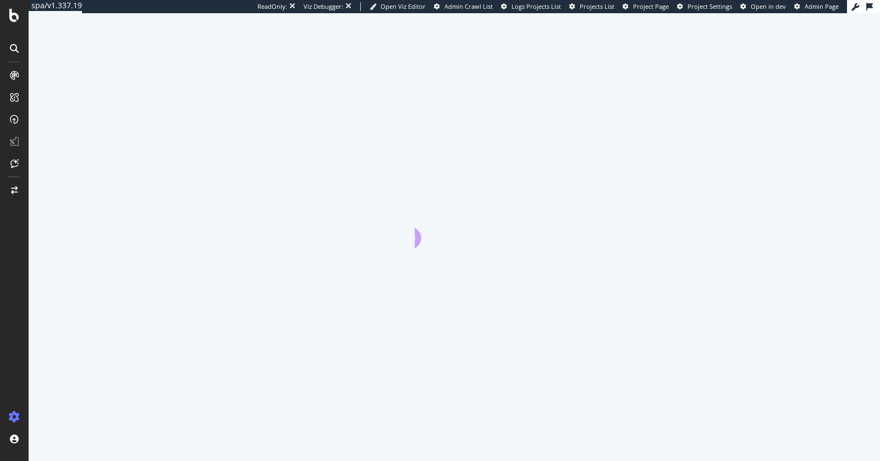  I want to click on a: Project Page, so click(646, 7).